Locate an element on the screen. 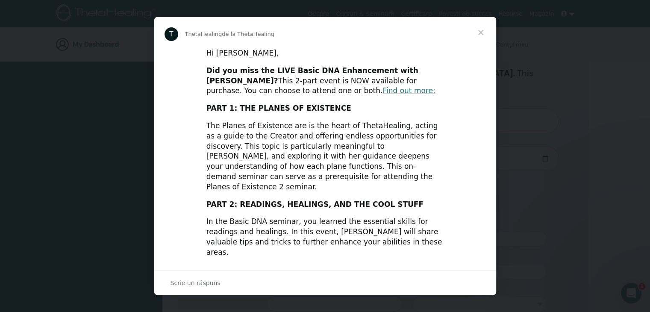  b: PART 1: THE PLANES OF EXISTENCE is located at coordinates (279, 108).